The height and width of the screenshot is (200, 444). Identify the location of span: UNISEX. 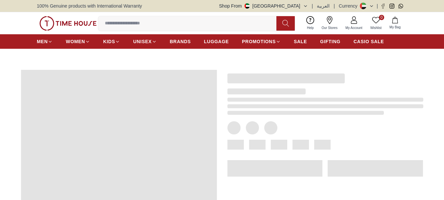
(142, 41).